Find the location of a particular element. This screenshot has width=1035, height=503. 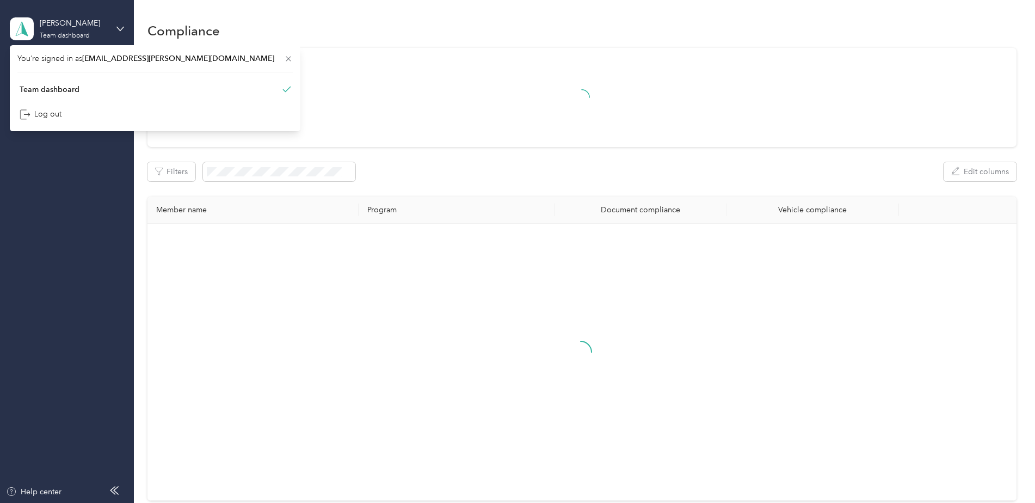

div: Vehicle compliance is located at coordinates (812, 209).